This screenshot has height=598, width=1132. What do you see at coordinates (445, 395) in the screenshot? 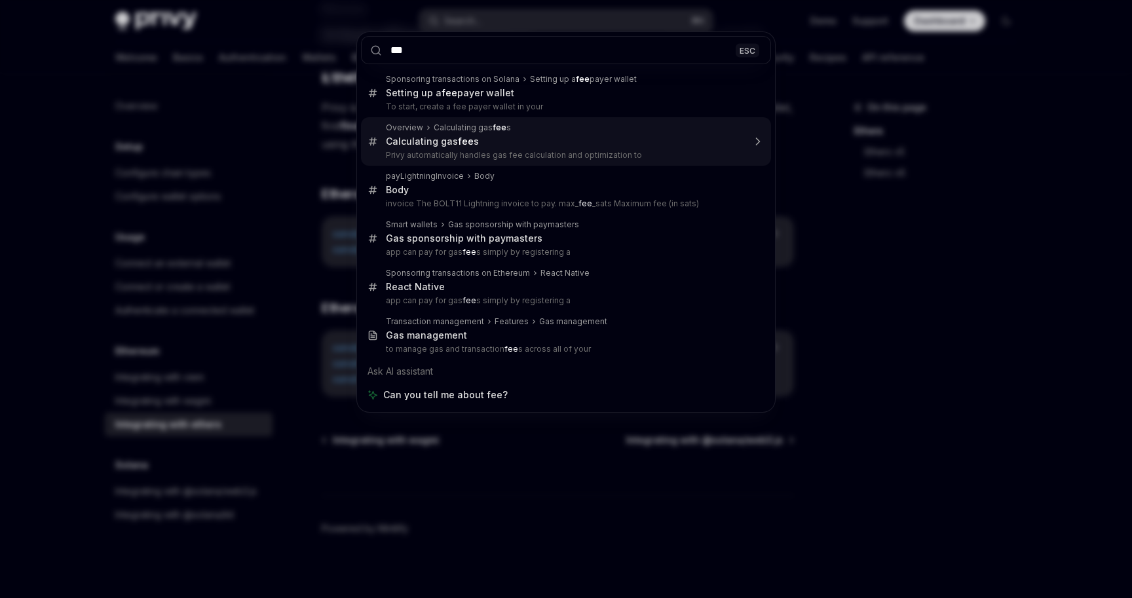
I see `span: Can you tell me about fee?` at bounding box center [445, 395].